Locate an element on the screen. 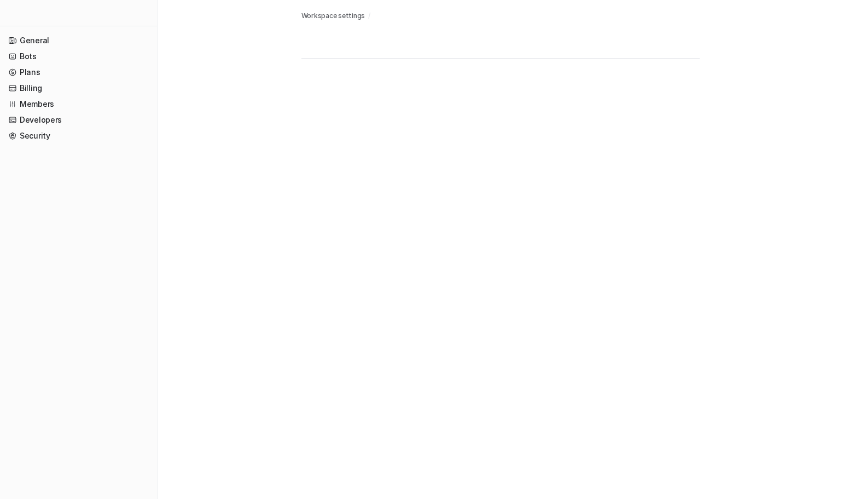 The height and width of the screenshot is (499, 843). a: Plans is located at coordinates (78, 72).